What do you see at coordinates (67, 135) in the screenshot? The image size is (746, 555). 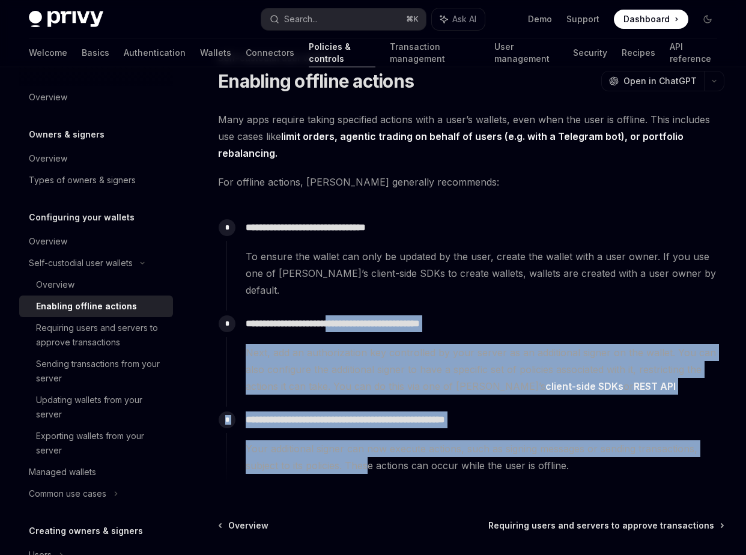 I see `h5: Owners & signers` at bounding box center [67, 135].